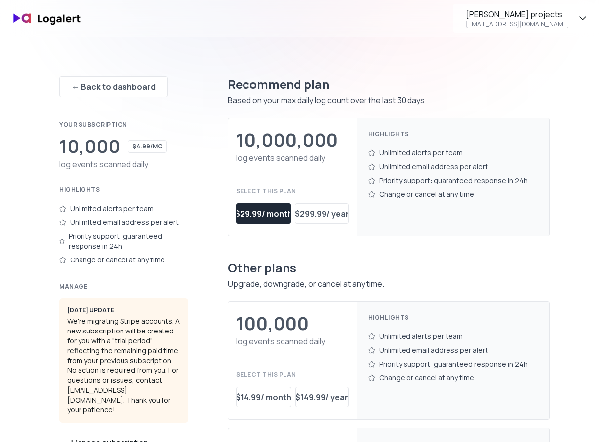 The height and width of the screenshot is (442, 609). I want to click on div: Upgrade, downgrade, or cancel at any time., so click(389, 284).